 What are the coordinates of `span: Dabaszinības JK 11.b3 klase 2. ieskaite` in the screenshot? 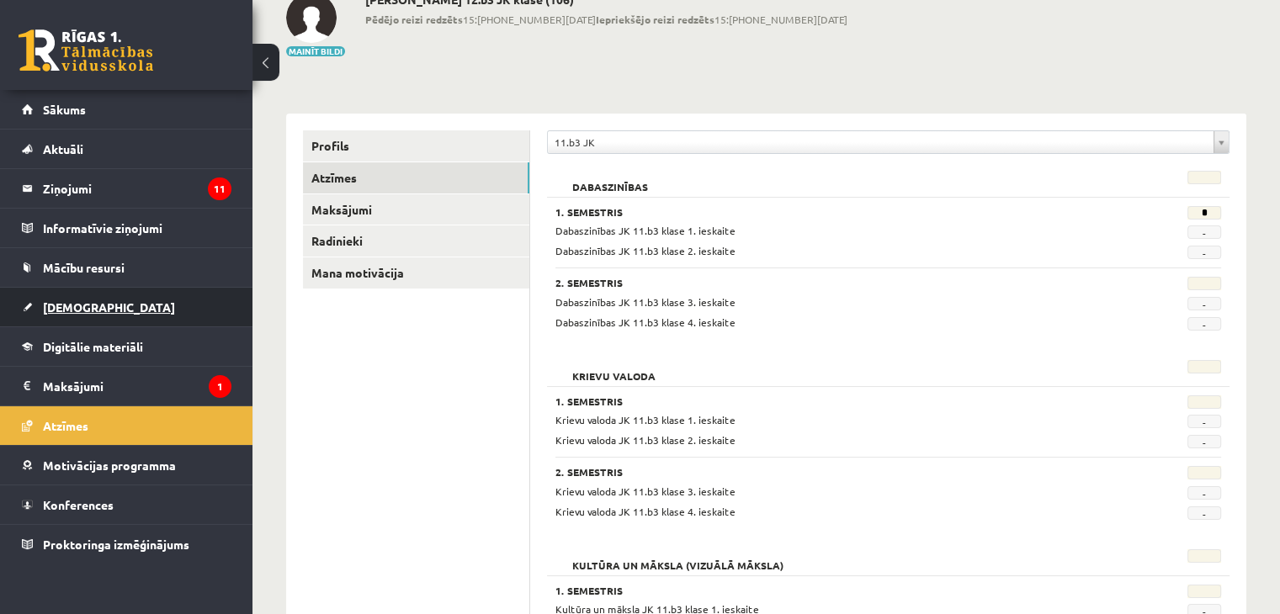 It's located at (645, 251).